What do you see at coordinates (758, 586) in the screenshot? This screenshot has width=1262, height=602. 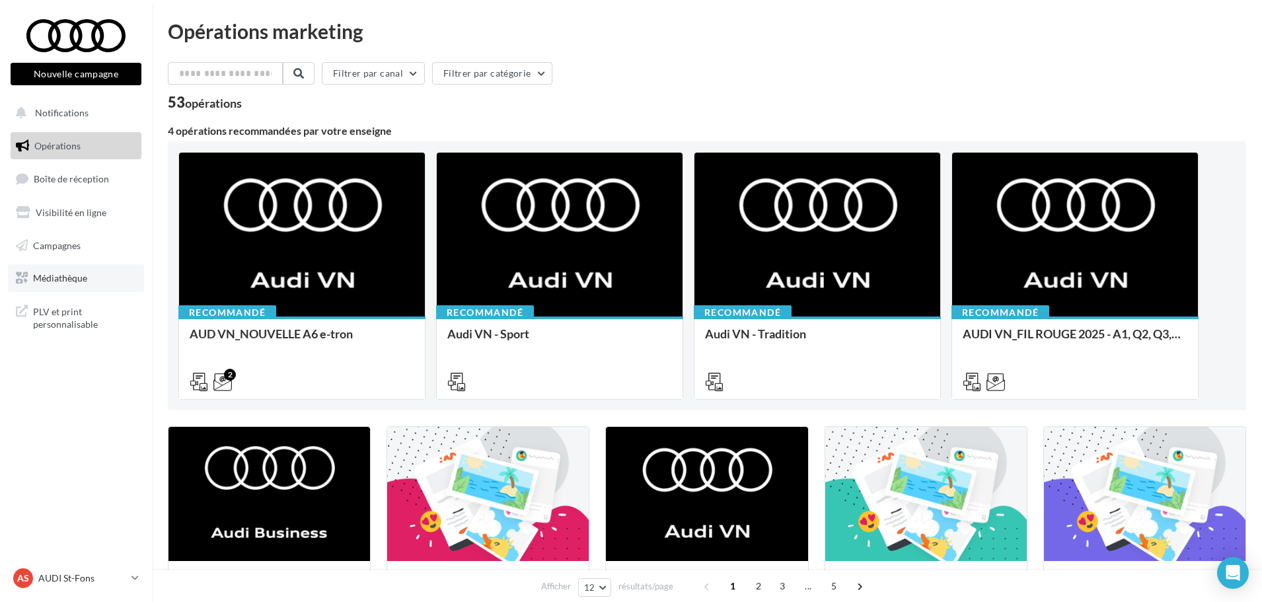 I see `span: 2` at bounding box center [758, 586].